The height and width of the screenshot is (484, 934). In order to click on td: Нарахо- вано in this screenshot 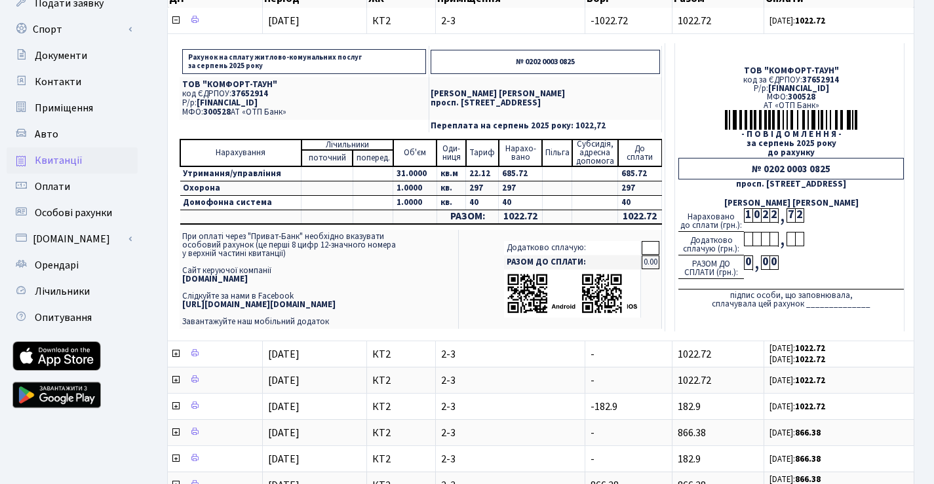, I will do `click(520, 153)`.